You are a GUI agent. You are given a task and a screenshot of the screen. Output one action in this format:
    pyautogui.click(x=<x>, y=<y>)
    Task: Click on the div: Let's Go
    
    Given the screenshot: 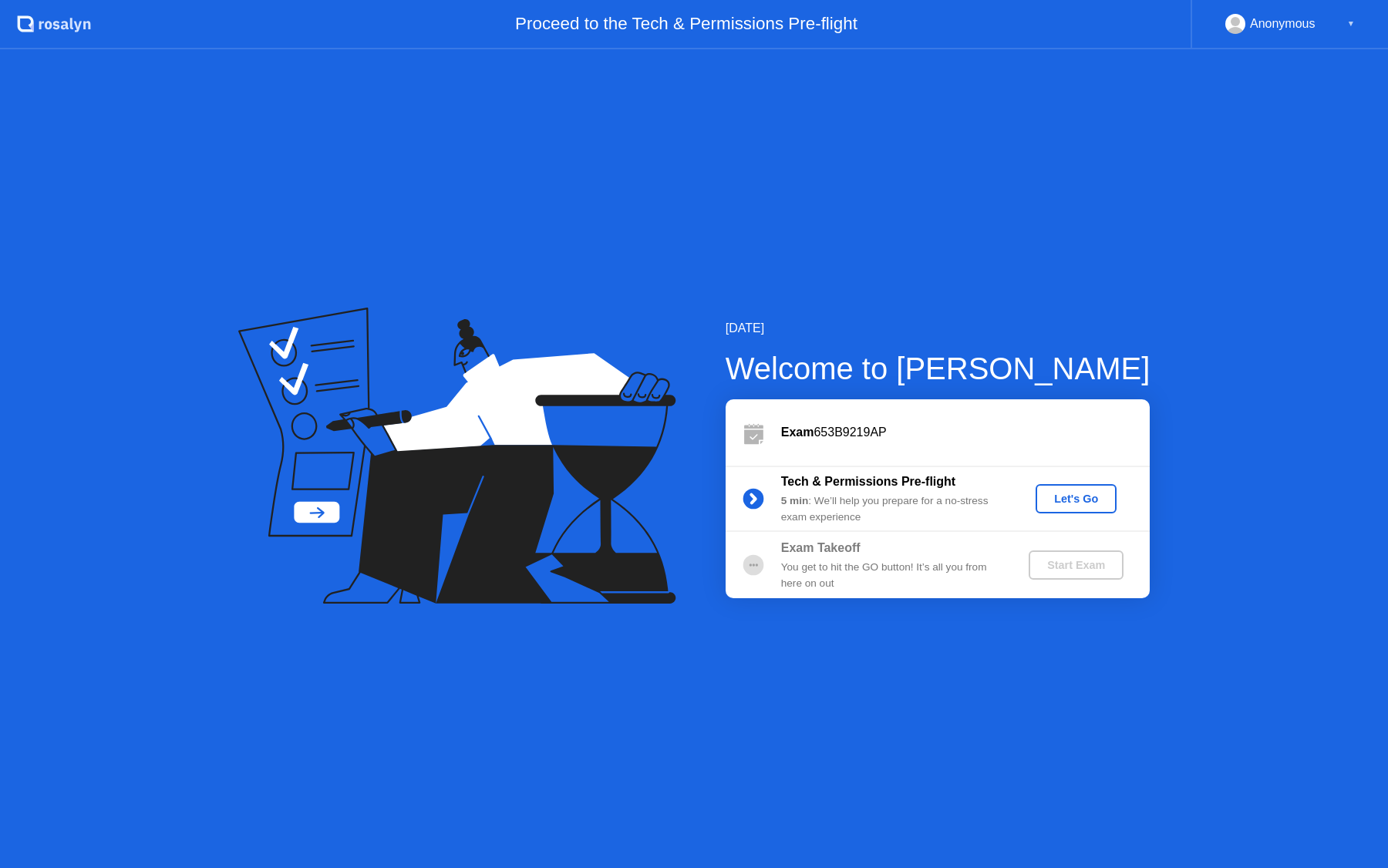 What is the action you would take?
    pyautogui.click(x=1075, y=499)
    